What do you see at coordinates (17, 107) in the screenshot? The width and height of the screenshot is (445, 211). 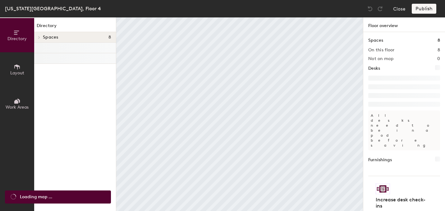 I see `span: Work Areas` at bounding box center [17, 107].